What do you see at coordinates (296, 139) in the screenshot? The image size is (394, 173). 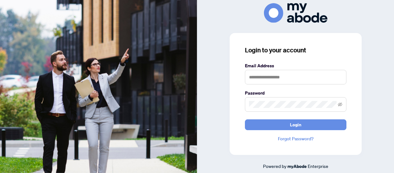 I see `a: Forgot Password?` at bounding box center [296, 139].